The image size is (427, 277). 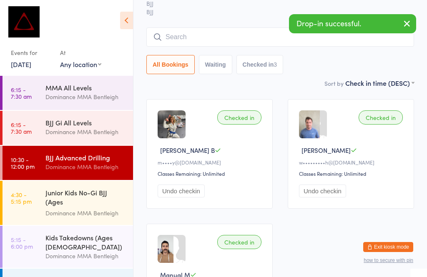 I want to click on label: Sort by, so click(x=334, y=83).